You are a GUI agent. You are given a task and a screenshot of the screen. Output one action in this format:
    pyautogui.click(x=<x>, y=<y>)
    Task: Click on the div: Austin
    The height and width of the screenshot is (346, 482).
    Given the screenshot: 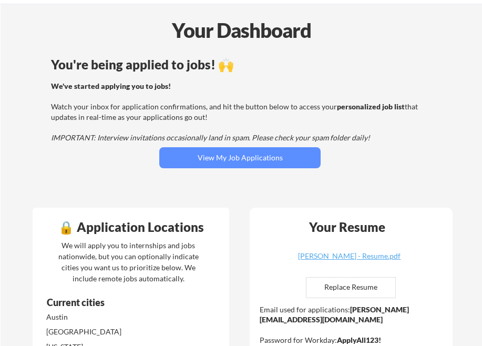 What is the action you would take?
    pyautogui.click(x=102, y=317)
    